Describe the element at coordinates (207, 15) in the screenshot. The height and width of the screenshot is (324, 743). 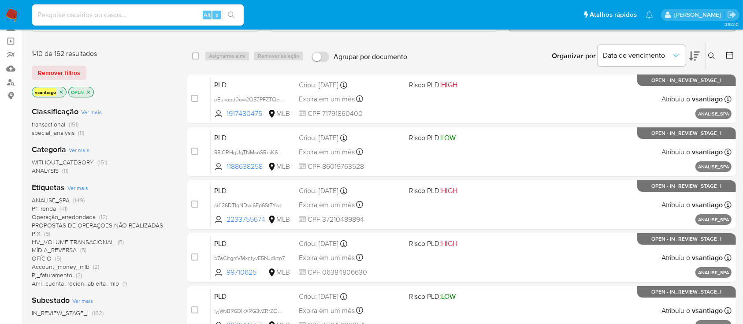
I see `span: Alt` at that location.